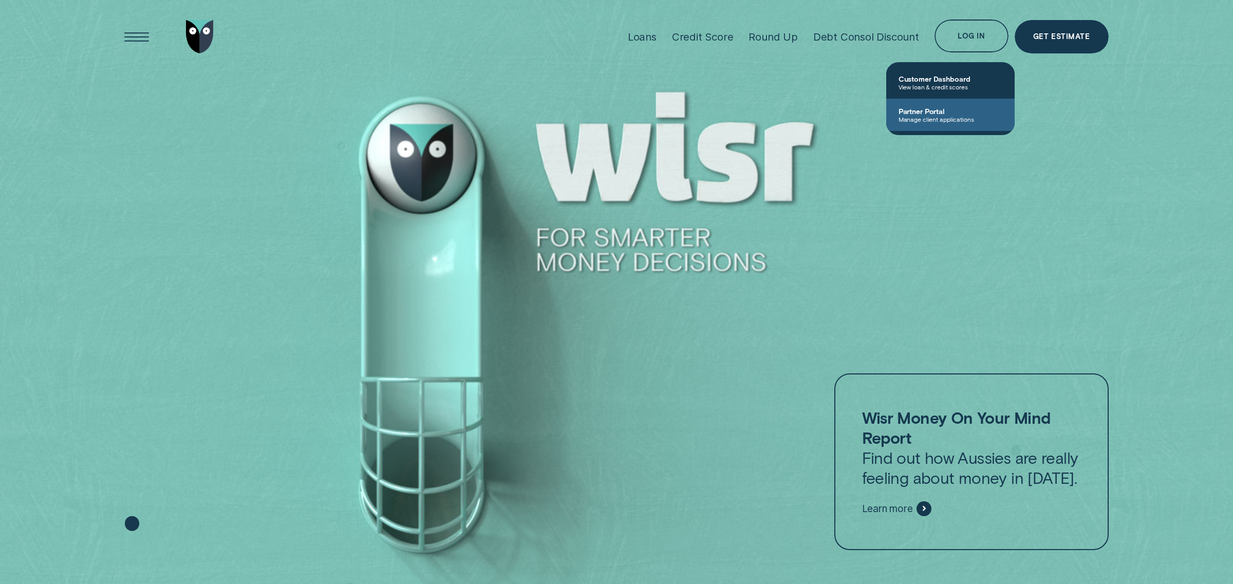 The width and height of the screenshot is (1233, 584). I want to click on a: Get Estimate, so click(1061, 36).